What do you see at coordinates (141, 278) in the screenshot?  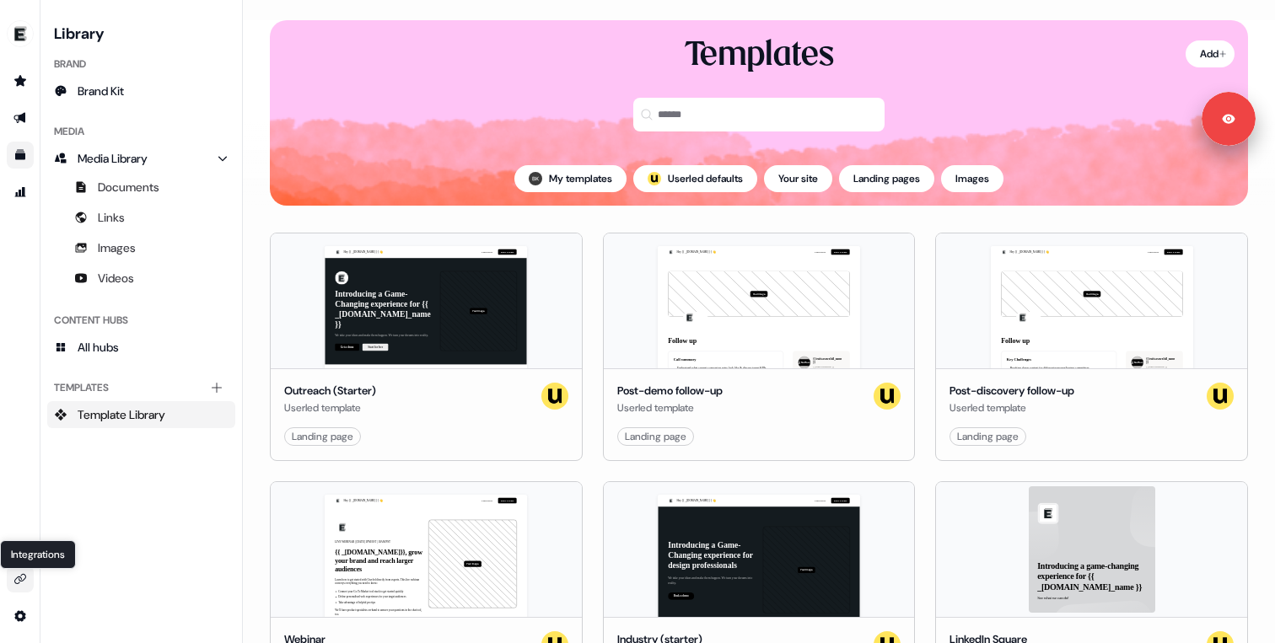 I see `a: Videos` at bounding box center [141, 278].